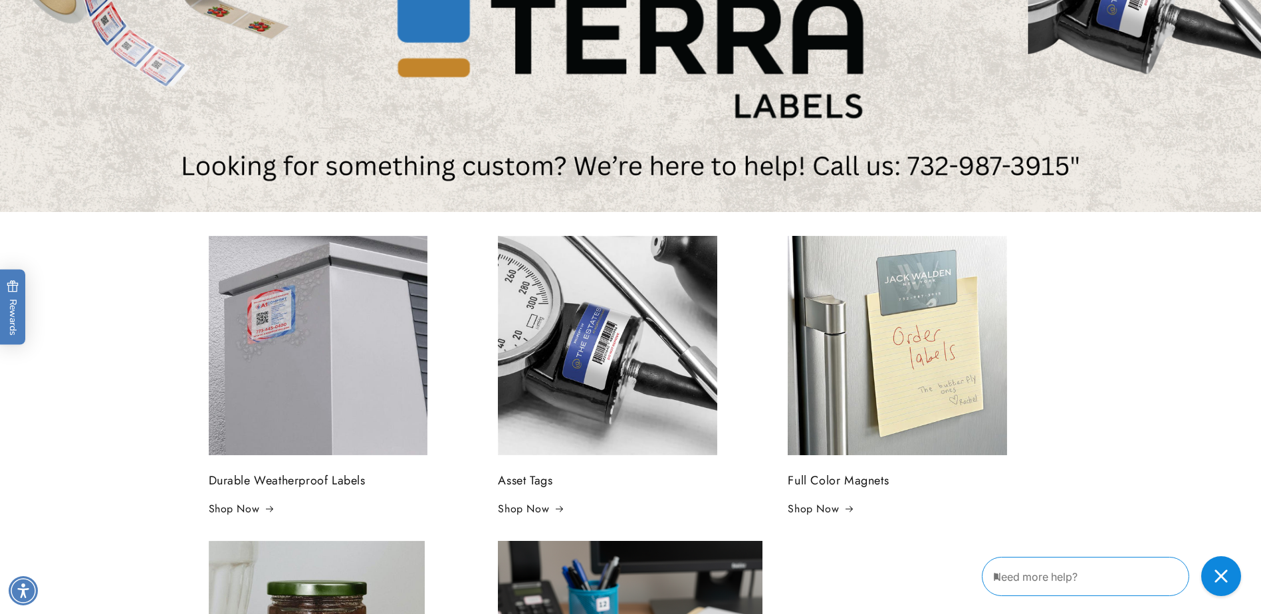 This screenshot has width=1261, height=614. Describe the element at coordinates (23, 591) in the screenshot. I see `div: Accessibility Menu` at that location.